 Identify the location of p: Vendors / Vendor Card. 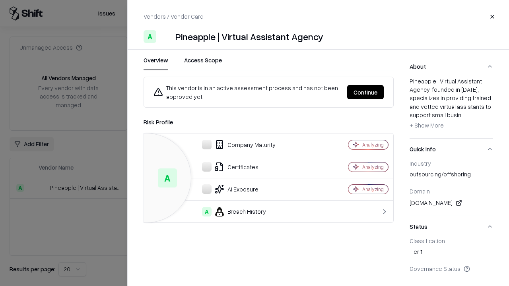
(173, 16).